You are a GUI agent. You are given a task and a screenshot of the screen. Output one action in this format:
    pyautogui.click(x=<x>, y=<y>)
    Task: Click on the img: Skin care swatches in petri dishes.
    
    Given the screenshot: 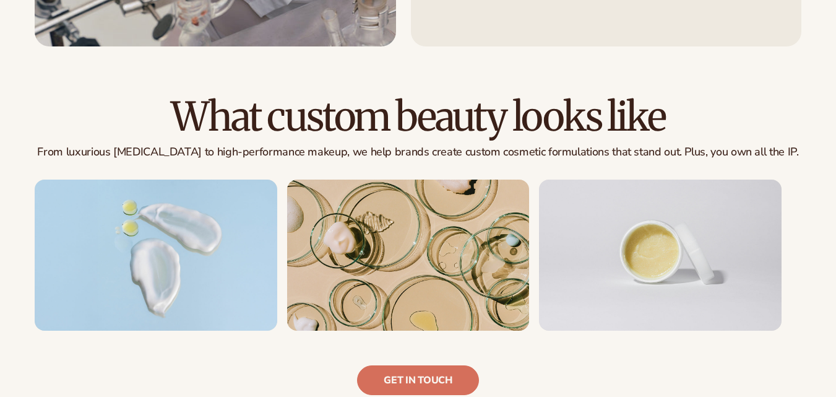 What is the action you would take?
    pyautogui.click(x=409, y=255)
    